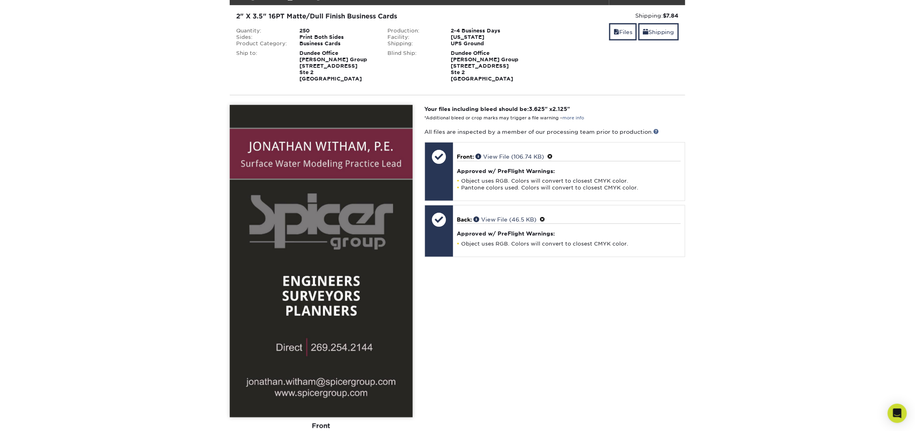 The image size is (915, 431). I want to click on span: Front:, so click(465, 156).